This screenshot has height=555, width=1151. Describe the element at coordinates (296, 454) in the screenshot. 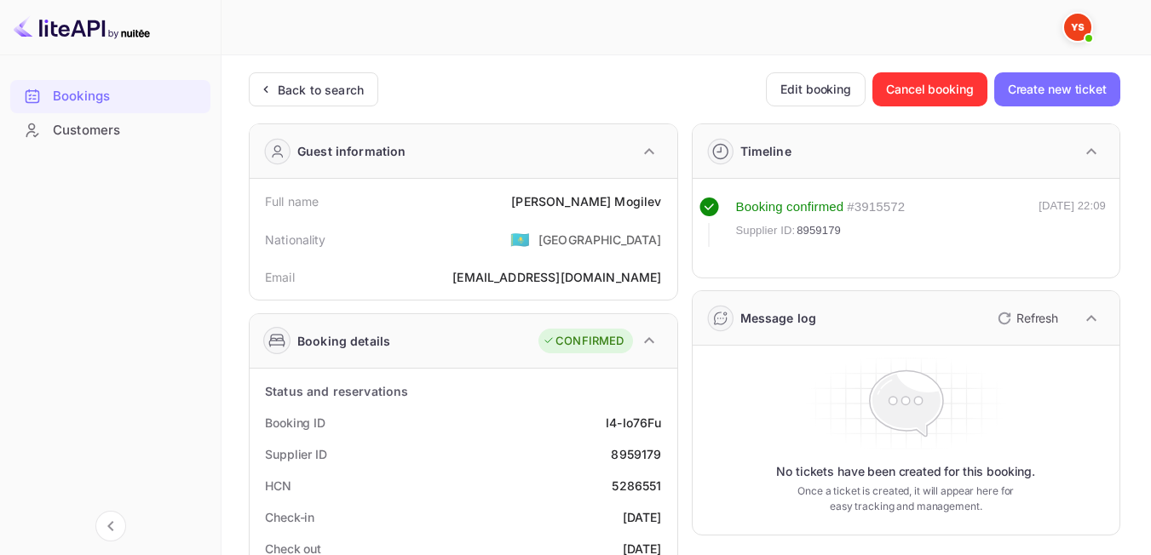

I see `div: Supplier ID` at that location.